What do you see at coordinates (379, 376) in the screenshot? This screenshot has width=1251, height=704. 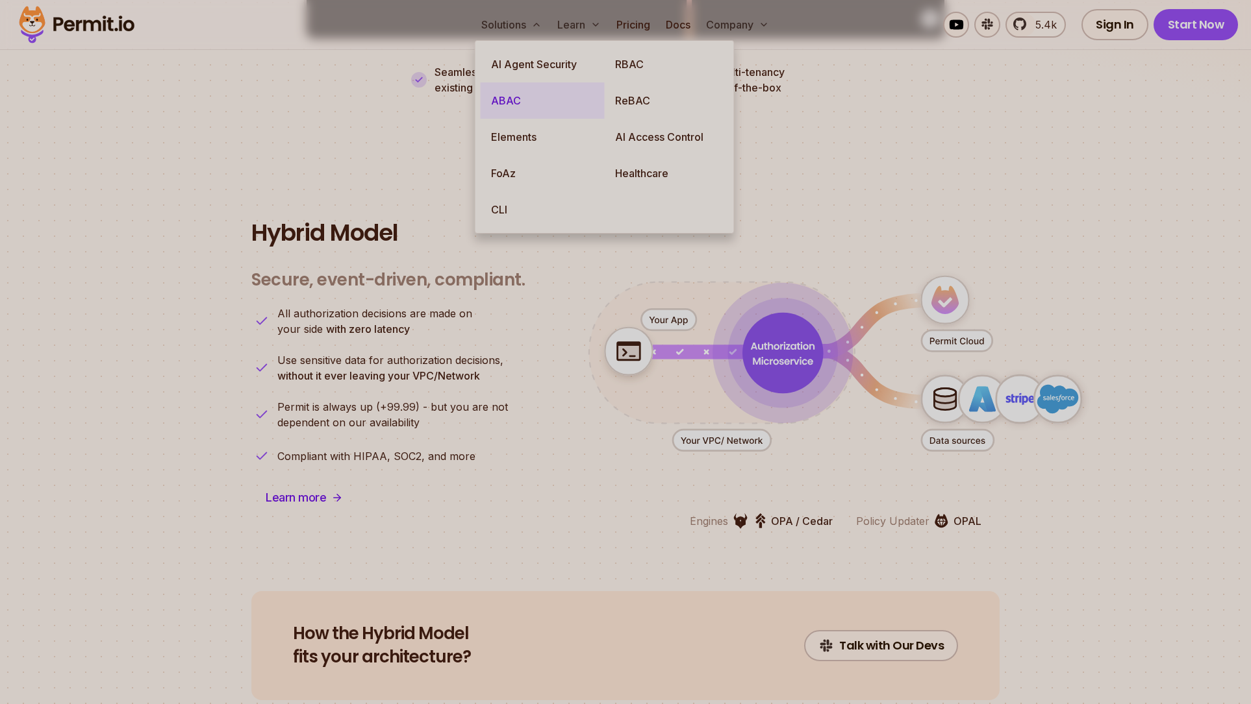 I see `strong: without it ever leaving your VPC/Network` at bounding box center [379, 376].